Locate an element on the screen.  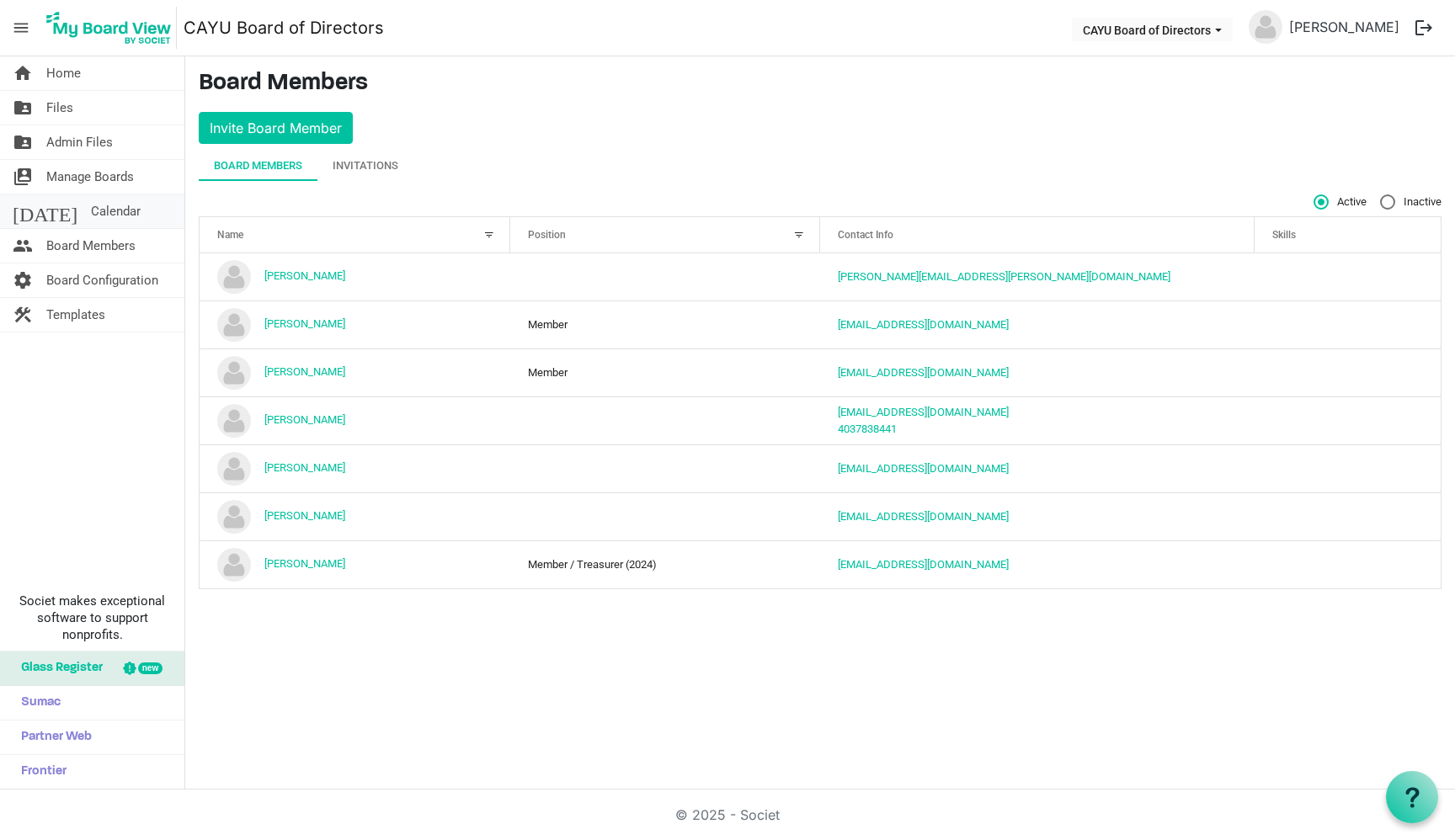
span: menu is located at coordinates (21, 28).